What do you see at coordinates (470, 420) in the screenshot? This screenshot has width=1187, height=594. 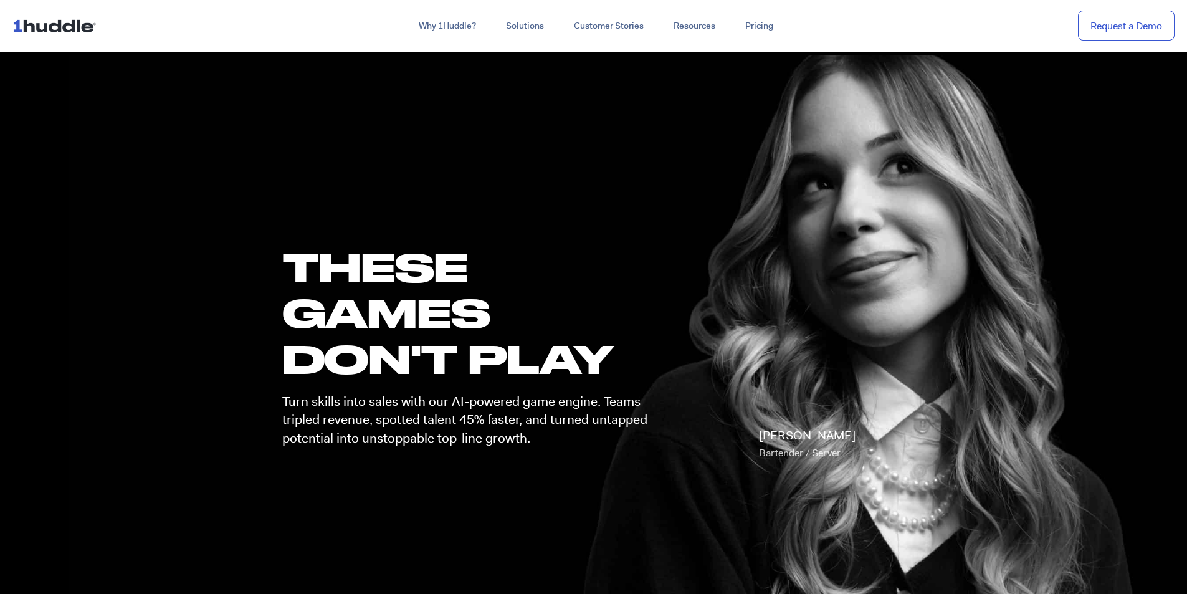 I see `p: Turn skills into sales with our AI-powered game engine. Teams tripled revenue, spotted talent 45%...` at bounding box center [470, 420].